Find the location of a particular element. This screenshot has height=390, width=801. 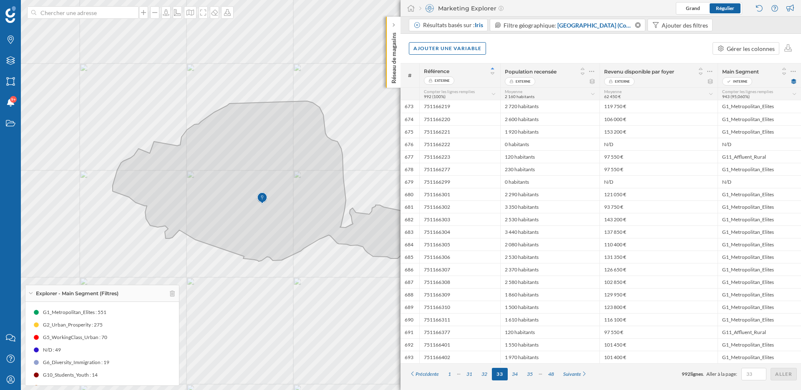

div: 751166303 is located at coordinates (460, 219).